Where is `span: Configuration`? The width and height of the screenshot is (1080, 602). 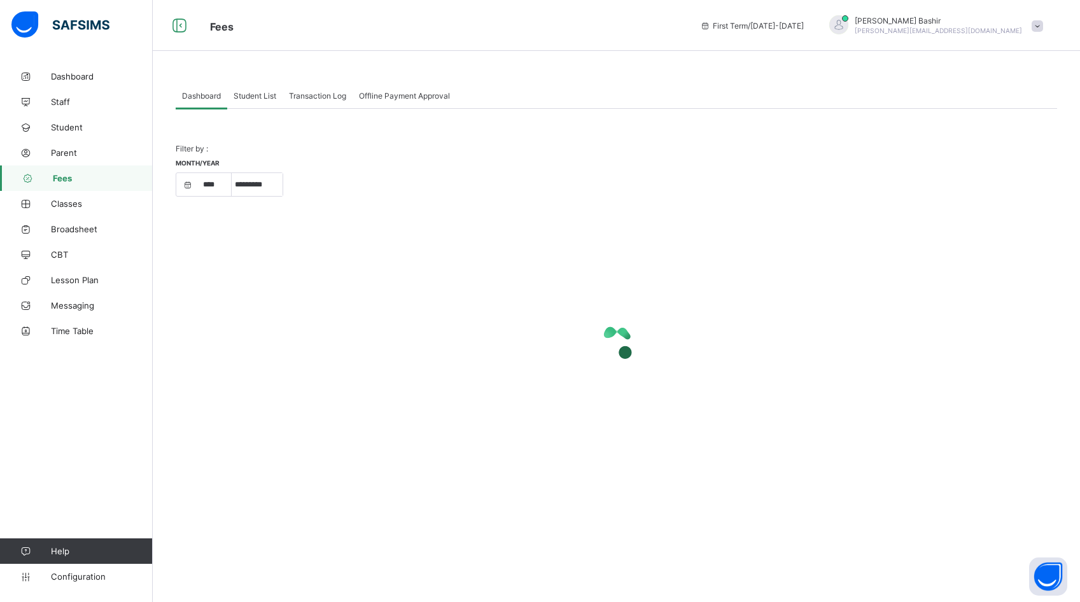 span: Configuration is located at coordinates (101, 577).